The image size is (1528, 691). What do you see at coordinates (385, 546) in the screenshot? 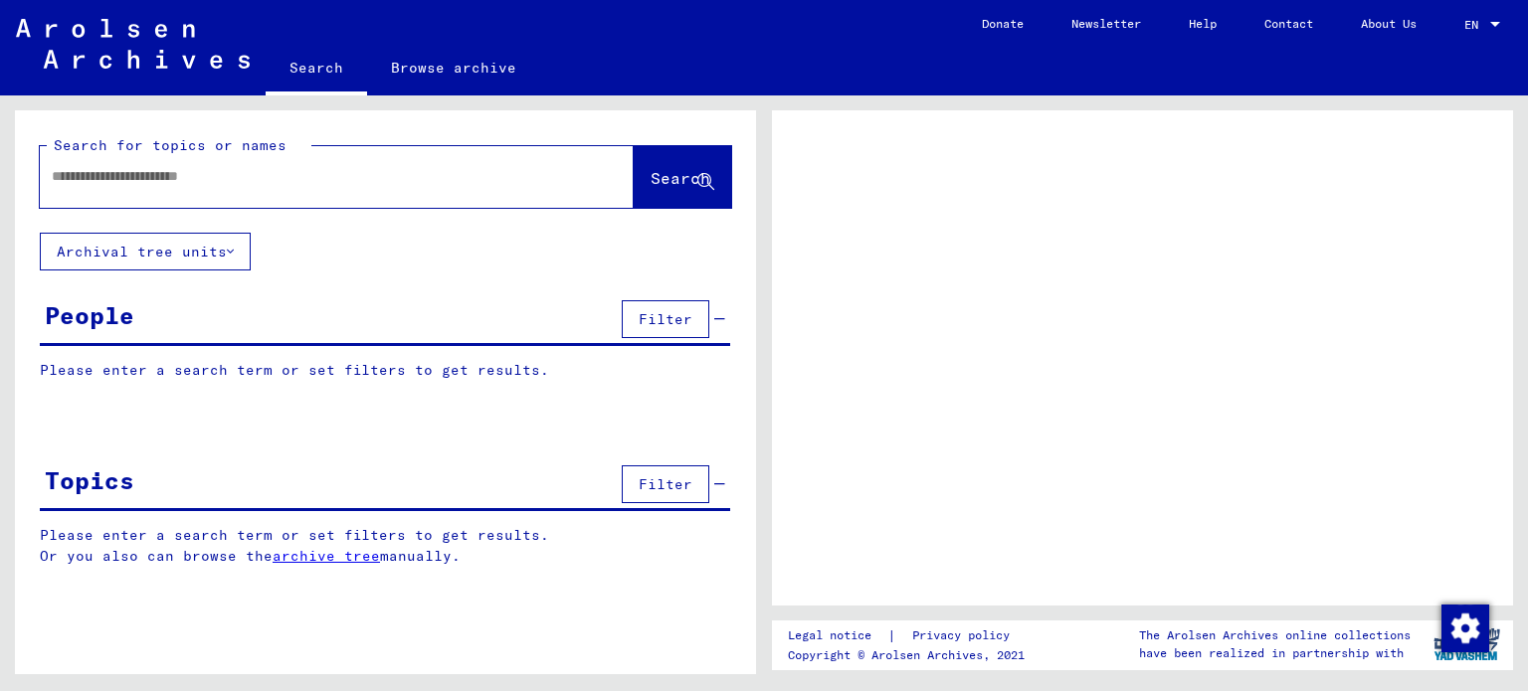
I see `p: Please enter a search term or set filters to get results. Or you also can browse the manually.` at bounding box center [385, 546].